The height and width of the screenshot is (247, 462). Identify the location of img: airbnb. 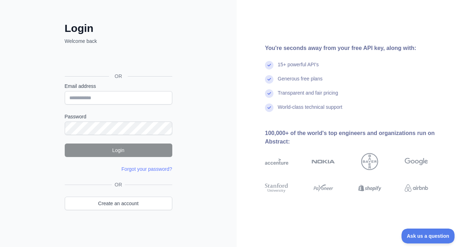
(417, 188).